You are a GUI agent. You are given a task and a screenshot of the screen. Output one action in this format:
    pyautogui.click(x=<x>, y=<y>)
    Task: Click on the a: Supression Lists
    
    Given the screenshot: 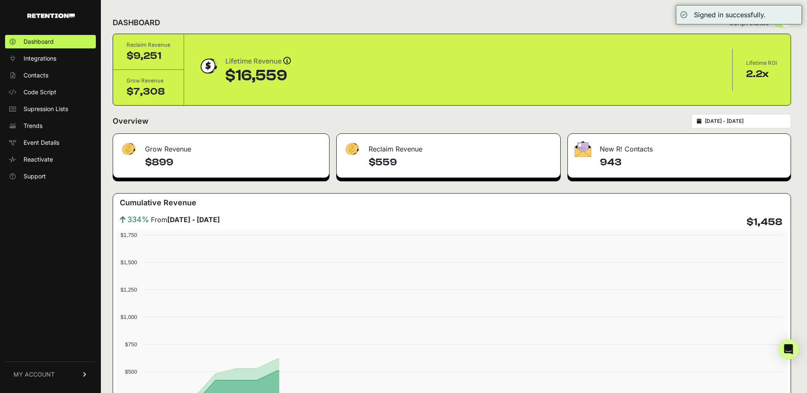 What is the action you would take?
    pyautogui.click(x=50, y=109)
    